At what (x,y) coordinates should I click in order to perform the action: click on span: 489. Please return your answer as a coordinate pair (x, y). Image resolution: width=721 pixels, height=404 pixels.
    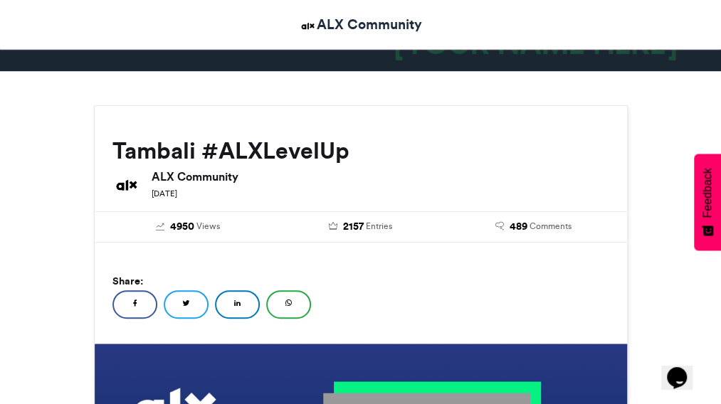
    Looking at the image, I should click on (518, 227).